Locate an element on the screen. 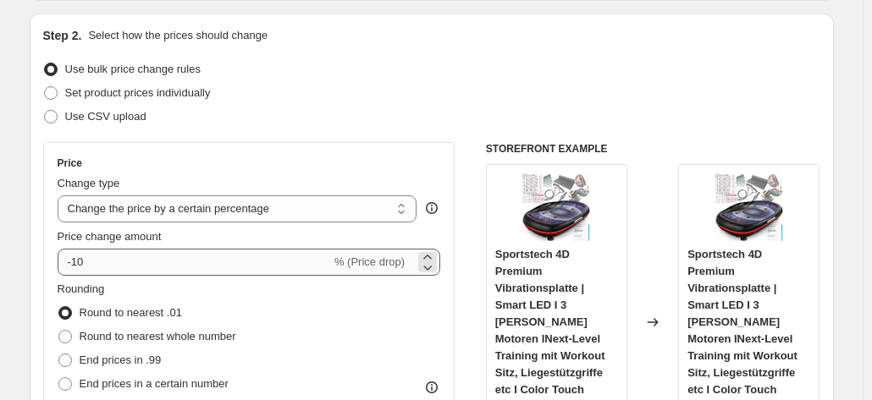  span: Use bulk price change rules is located at coordinates (133, 69).